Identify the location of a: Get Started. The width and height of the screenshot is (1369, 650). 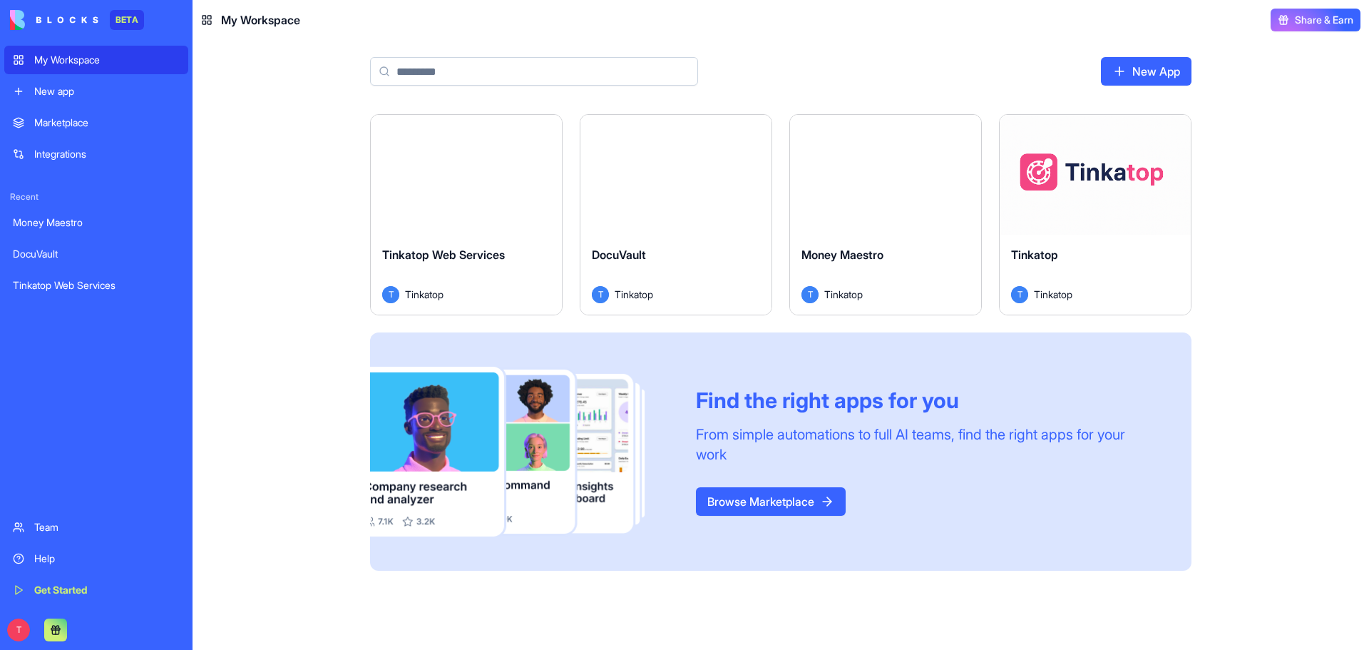
(96, 590).